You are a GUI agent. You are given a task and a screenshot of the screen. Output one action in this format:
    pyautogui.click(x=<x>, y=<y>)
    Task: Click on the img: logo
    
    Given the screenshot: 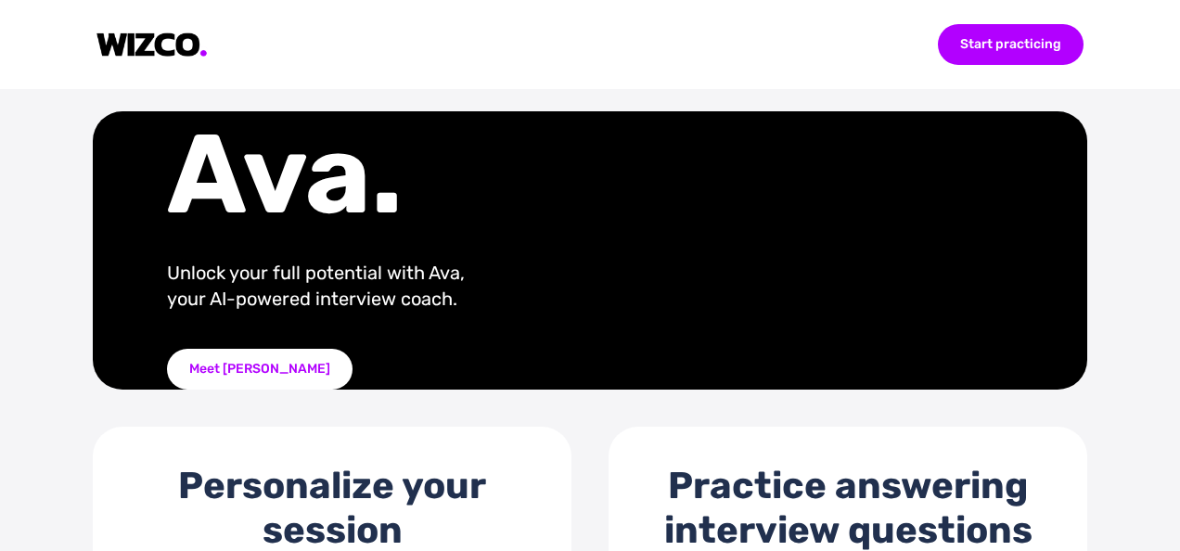 What is the action you would take?
    pyautogui.click(x=152, y=45)
    